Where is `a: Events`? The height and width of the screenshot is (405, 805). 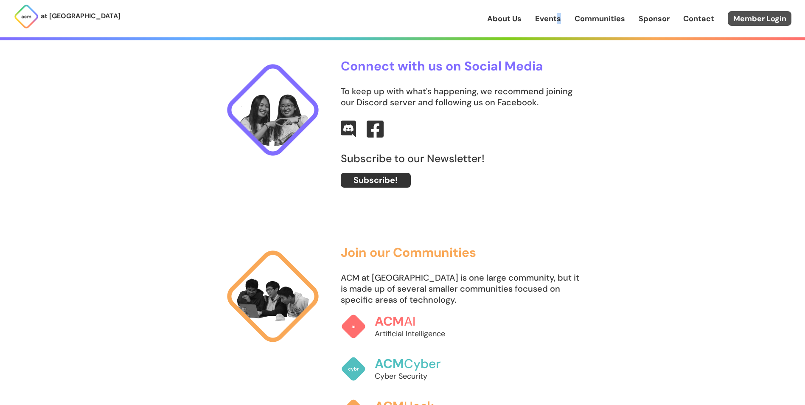 a: Events is located at coordinates (548, 19).